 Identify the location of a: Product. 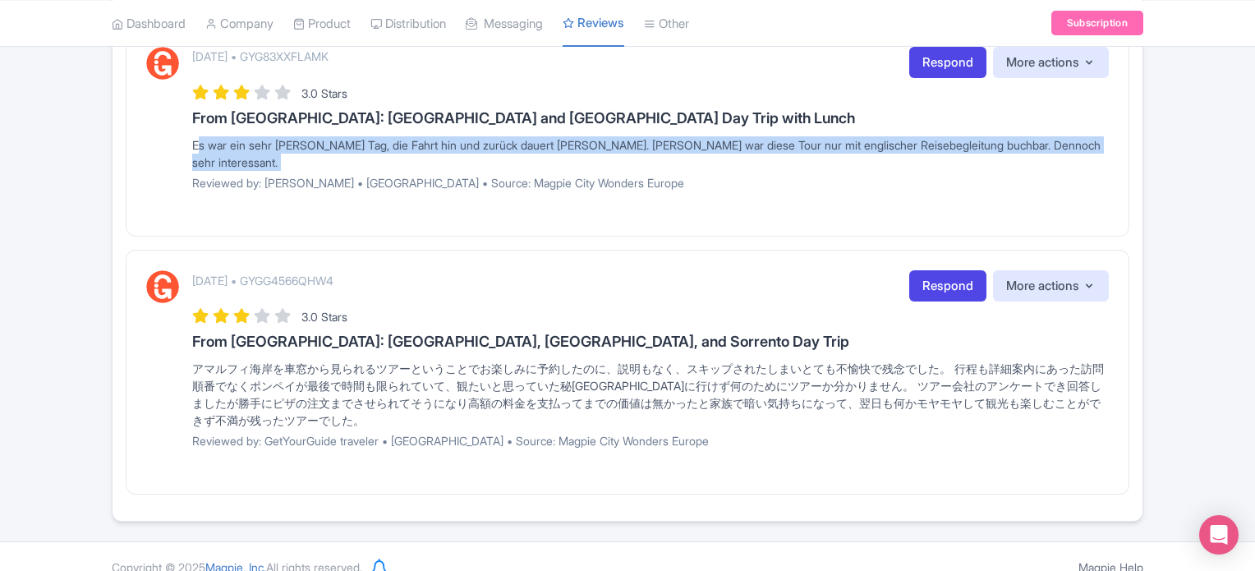
(322, 23).